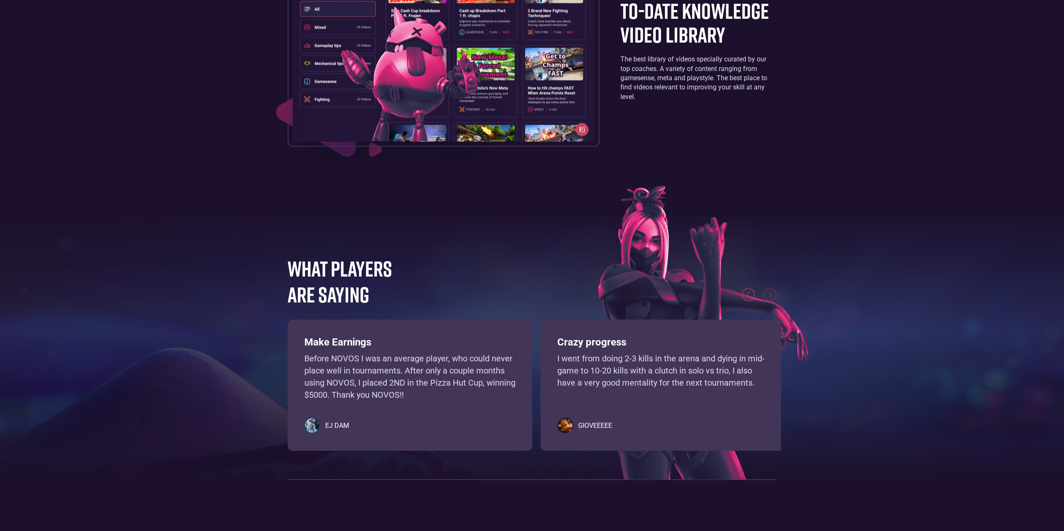 The image size is (1064, 531). What do you see at coordinates (410, 342) in the screenshot?
I see `h3: Make Earnings` at bounding box center [410, 342].